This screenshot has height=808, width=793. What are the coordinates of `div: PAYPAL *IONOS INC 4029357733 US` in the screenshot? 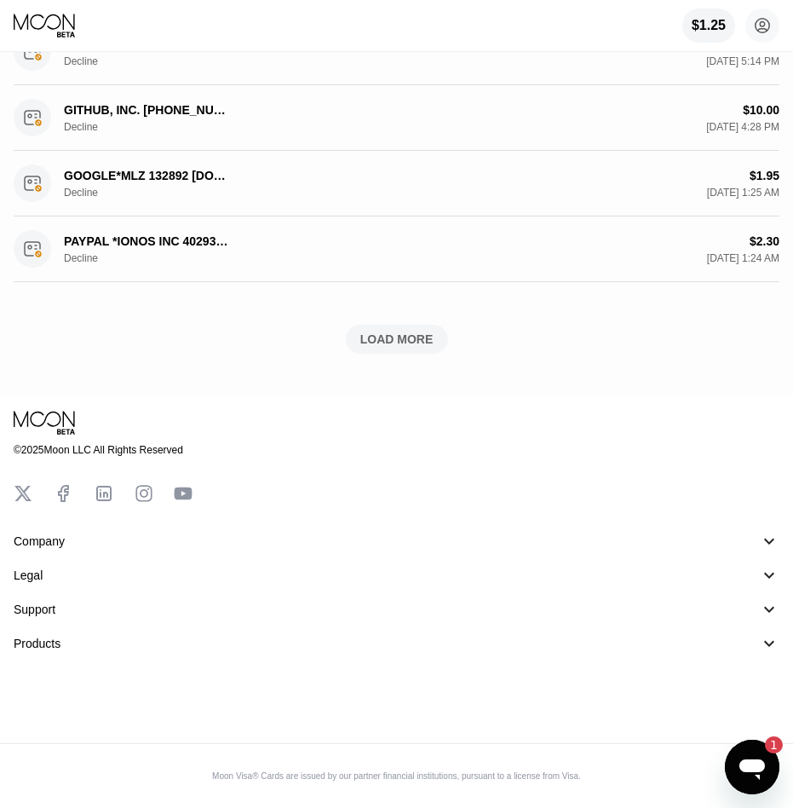 It's located at (149, 241).